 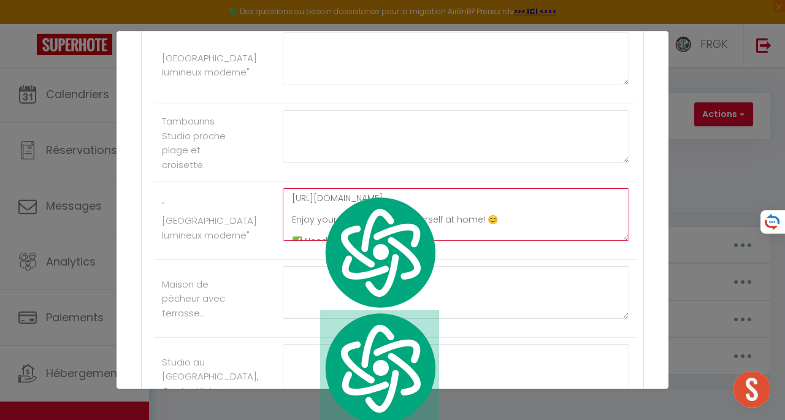 What do you see at coordinates (380, 252) in the screenshot?
I see `img: logo.svg` at bounding box center [380, 252].